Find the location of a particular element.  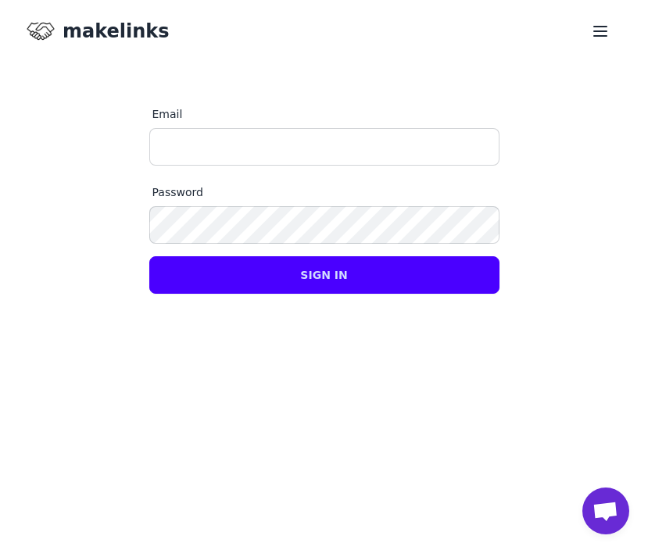

img: makelinks is located at coordinates (41, 31).